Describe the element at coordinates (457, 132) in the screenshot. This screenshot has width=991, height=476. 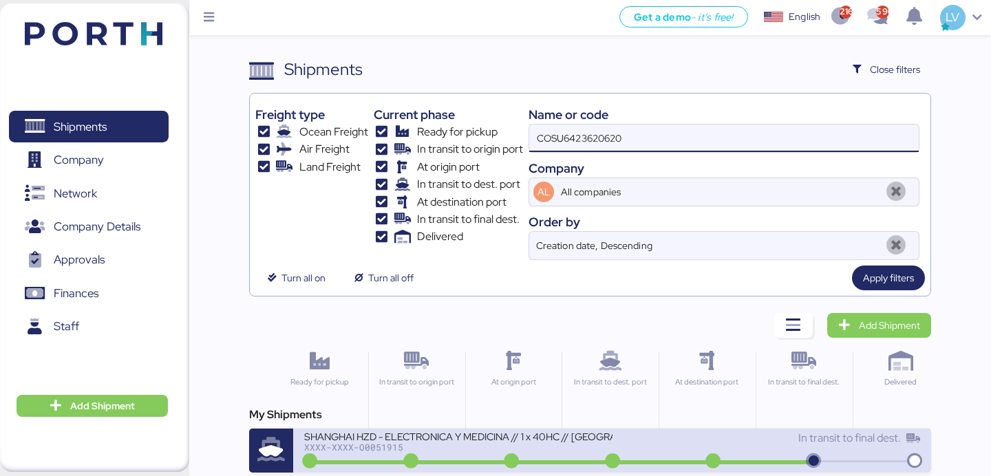
I see `span: Ready for pickup` at that location.